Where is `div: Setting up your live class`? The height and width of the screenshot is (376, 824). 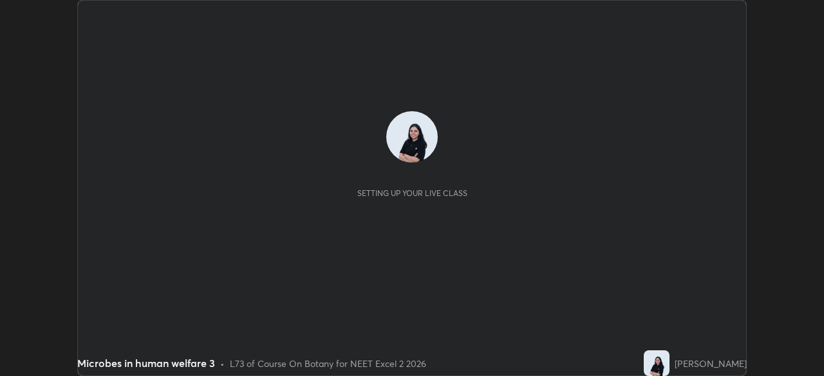 div: Setting up your live class is located at coordinates (412, 193).